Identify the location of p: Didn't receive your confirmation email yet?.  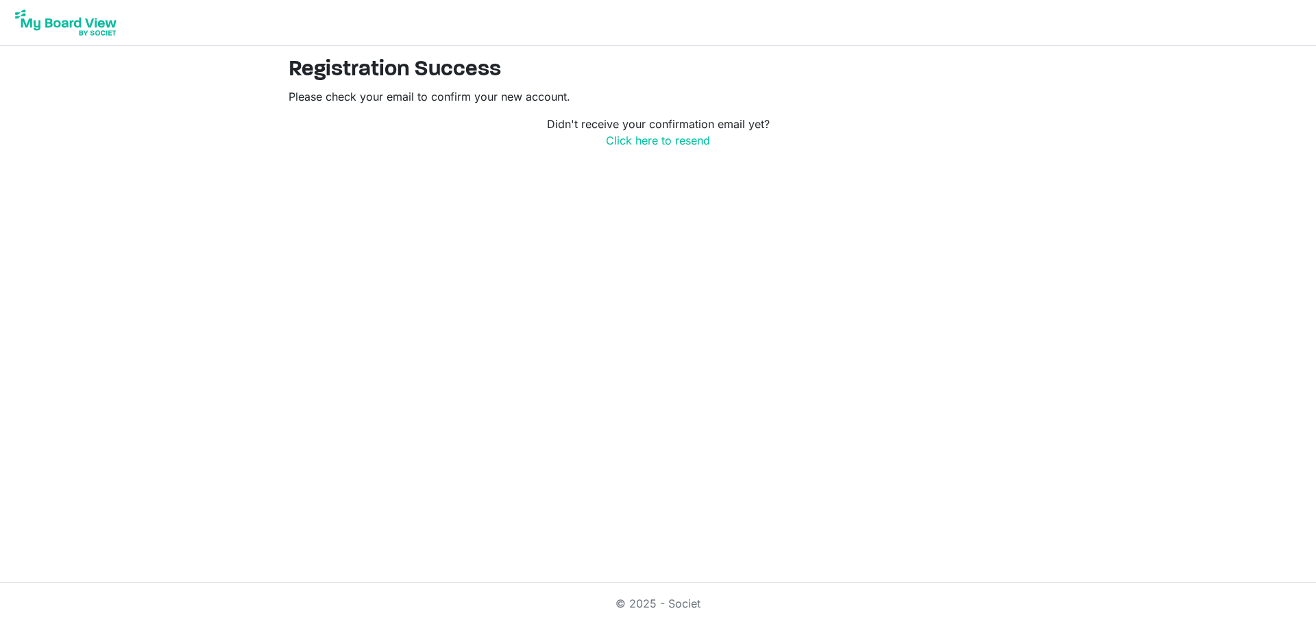
(658, 132).